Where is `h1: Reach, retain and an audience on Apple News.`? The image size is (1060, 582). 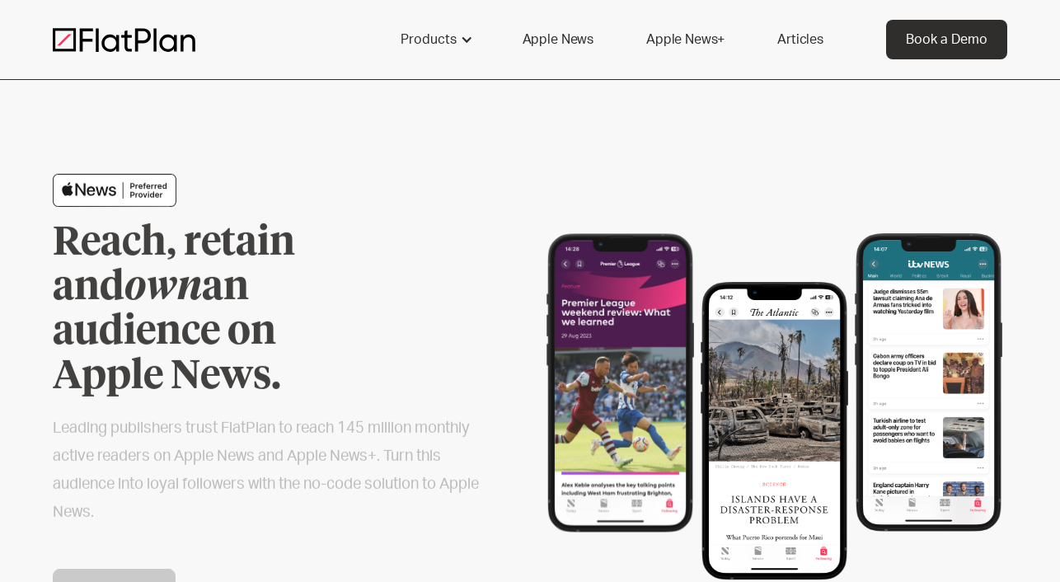 h1: Reach, retain and an audience on Apple News. is located at coordinates (222, 310).